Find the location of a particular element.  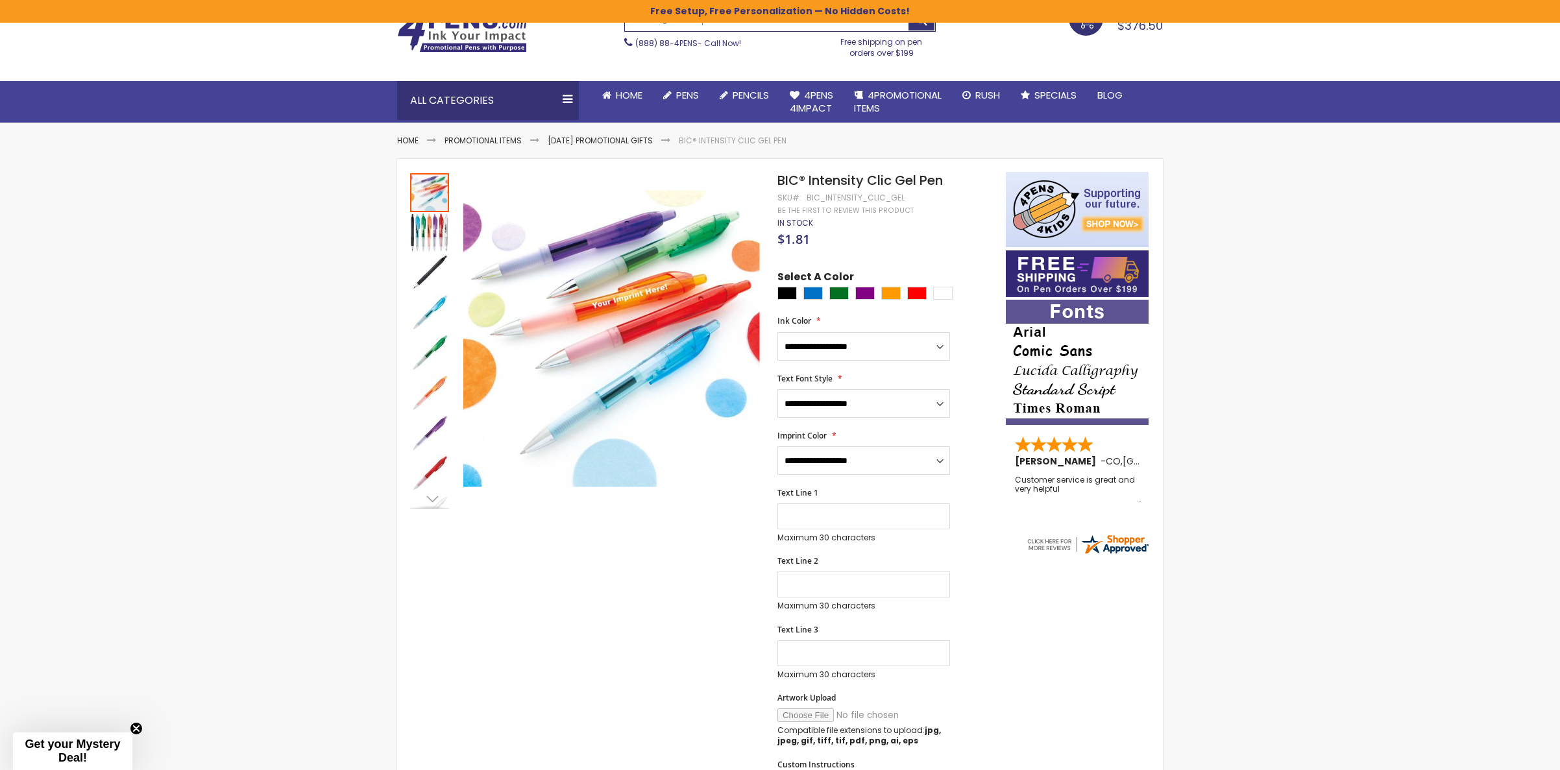

span: BIC® Intensity Clic Gel Pen is located at coordinates (860, 180).